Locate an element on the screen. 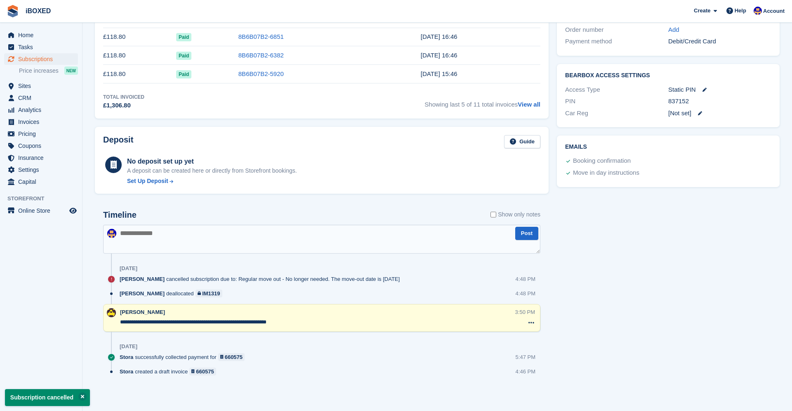  input: Show only notes is located at coordinates (494, 214).